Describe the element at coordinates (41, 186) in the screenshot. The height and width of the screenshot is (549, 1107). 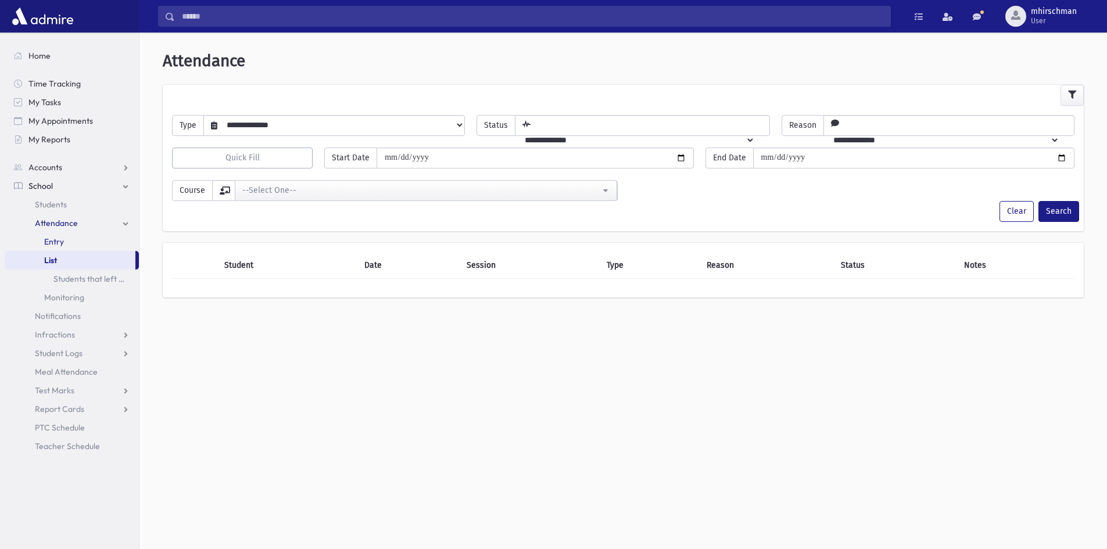
I see `span: School` at that location.